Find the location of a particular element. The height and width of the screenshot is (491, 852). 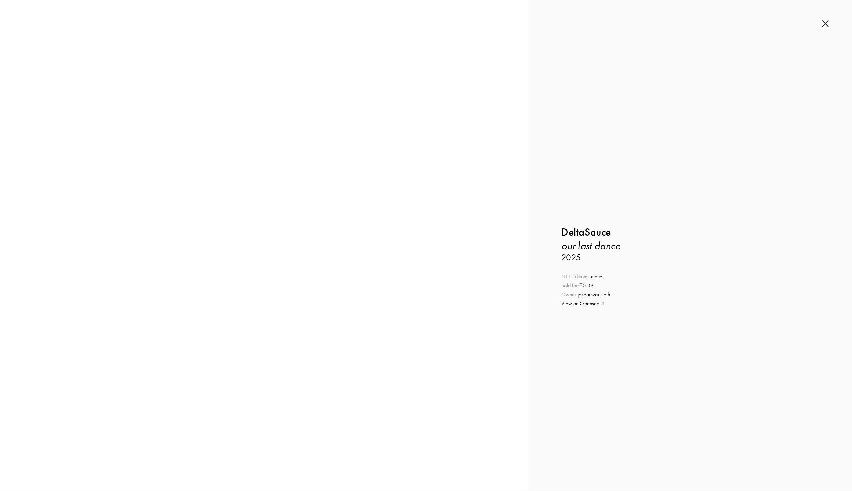

img: cross.b43b024a.svg is located at coordinates (825, 24).